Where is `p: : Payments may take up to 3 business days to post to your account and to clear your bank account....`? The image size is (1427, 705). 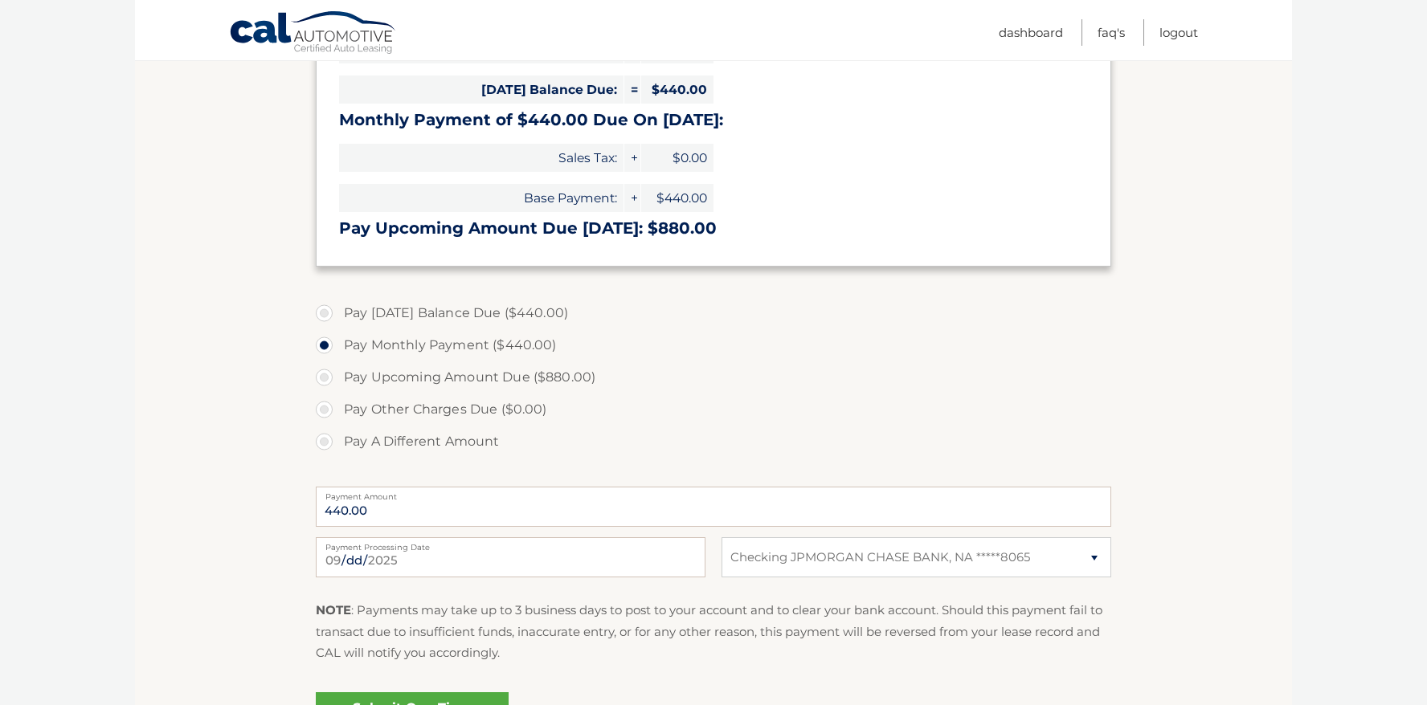 p: : Payments may take up to 3 business days to post to your account and to clear your bank account.... is located at coordinates (713, 632).